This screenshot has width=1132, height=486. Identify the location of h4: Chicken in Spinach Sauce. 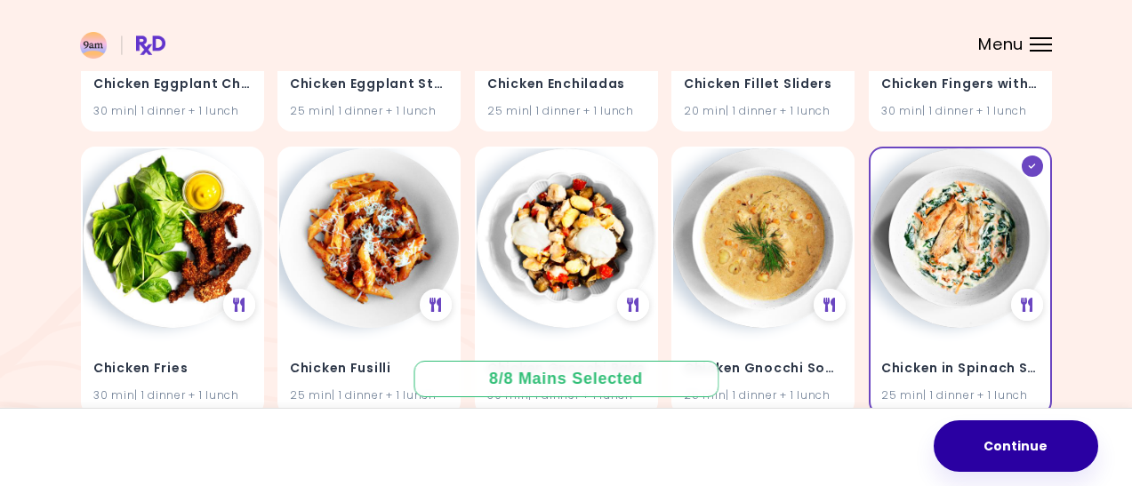
(960, 369).